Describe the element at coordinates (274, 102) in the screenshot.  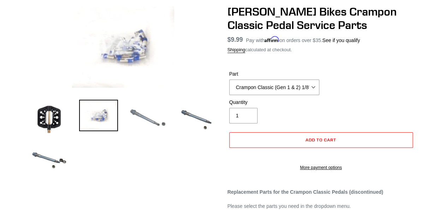
I see `label: Quantity` at that location.